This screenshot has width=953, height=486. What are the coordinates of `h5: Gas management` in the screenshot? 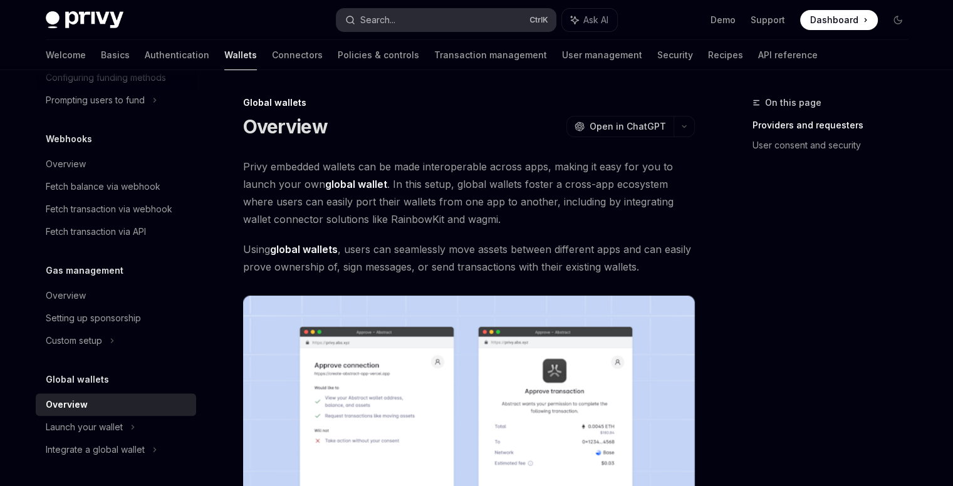 It's located at (85, 271).